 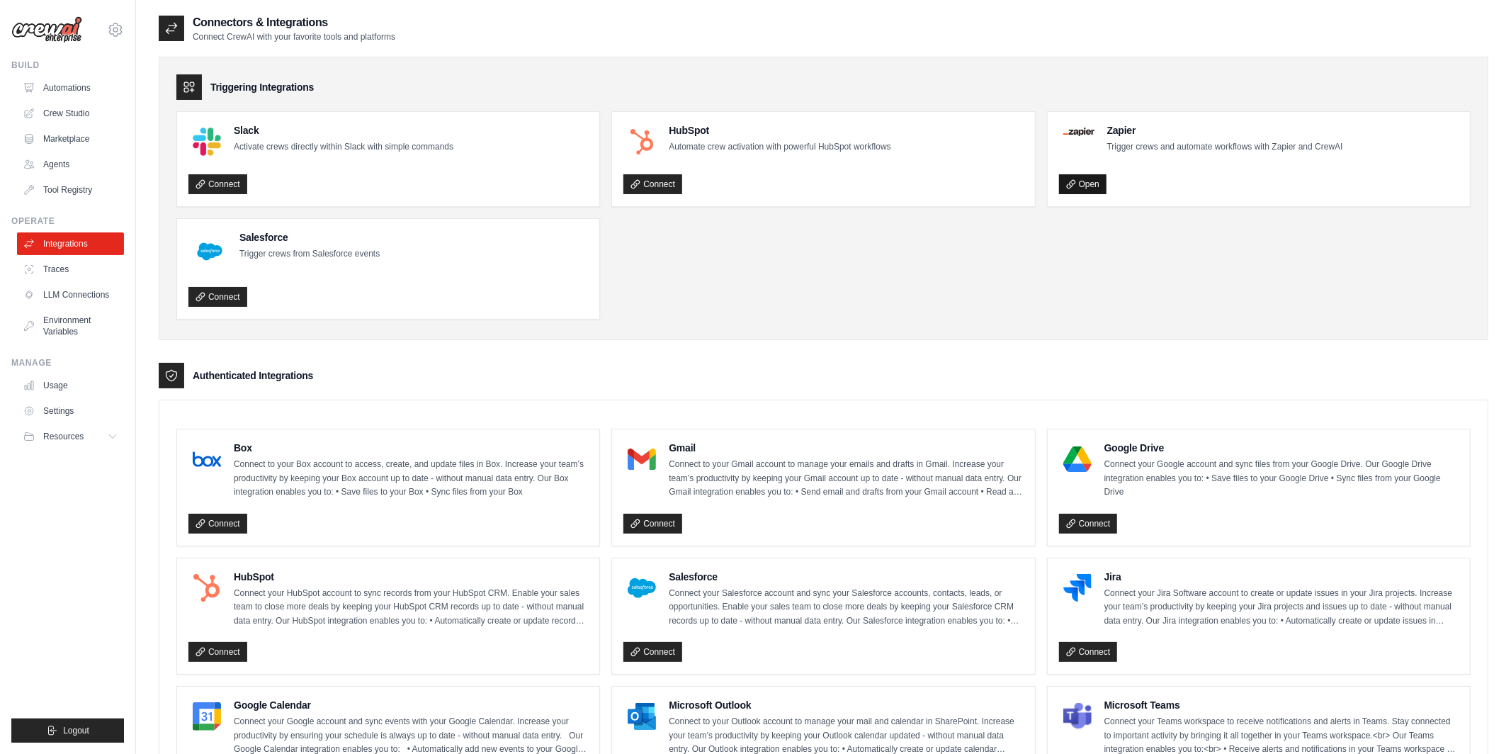 What do you see at coordinates (1282, 705) in the screenshot?
I see `h4: Microsoft Teams` at bounding box center [1282, 705].